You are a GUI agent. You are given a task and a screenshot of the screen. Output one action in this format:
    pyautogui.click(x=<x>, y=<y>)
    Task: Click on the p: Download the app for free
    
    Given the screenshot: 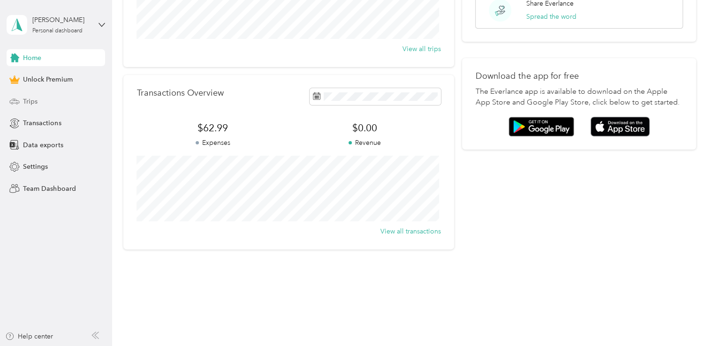 What is the action you would take?
    pyautogui.click(x=579, y=76)
    